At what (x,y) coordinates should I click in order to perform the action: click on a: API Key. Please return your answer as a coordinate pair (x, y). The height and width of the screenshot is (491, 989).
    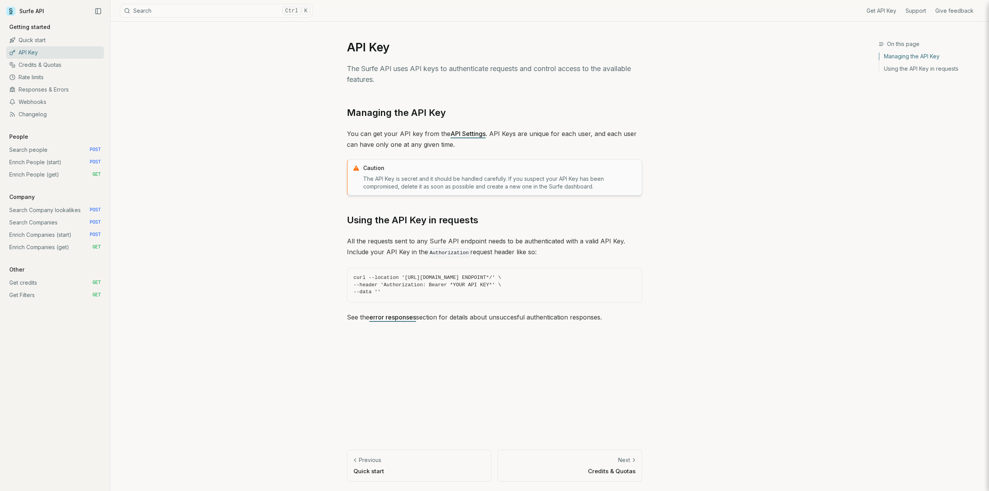
    Looking at the image, I should click on (55, 53).